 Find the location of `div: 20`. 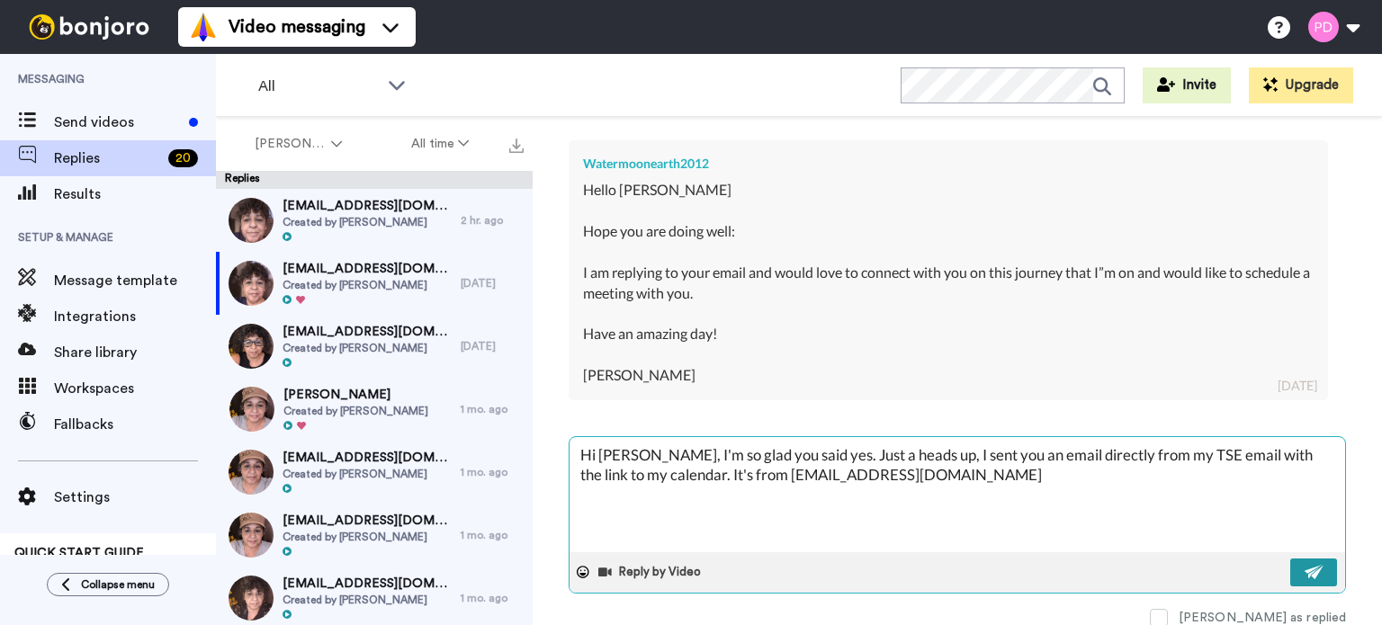

div: 20 is located at coordinates (183, 158).